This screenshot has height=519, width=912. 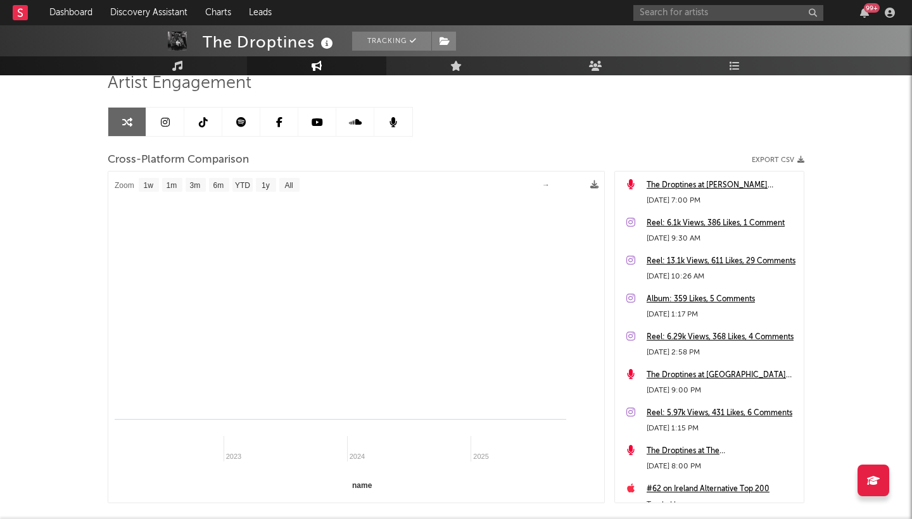 What do you see at coordinates (481, 457) in the screenshot?
I see `text: 2025` at bounding box center [481, 457].